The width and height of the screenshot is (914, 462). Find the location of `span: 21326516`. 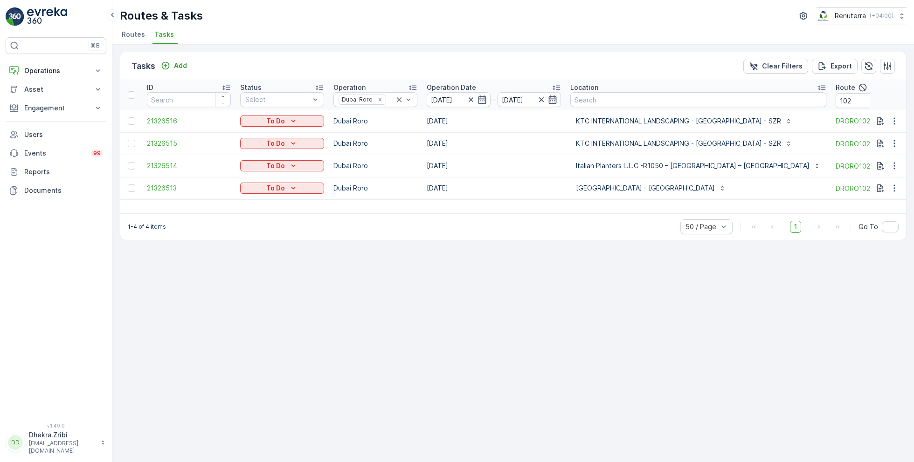

span: 21326516 is located at coordinates (189, 121).